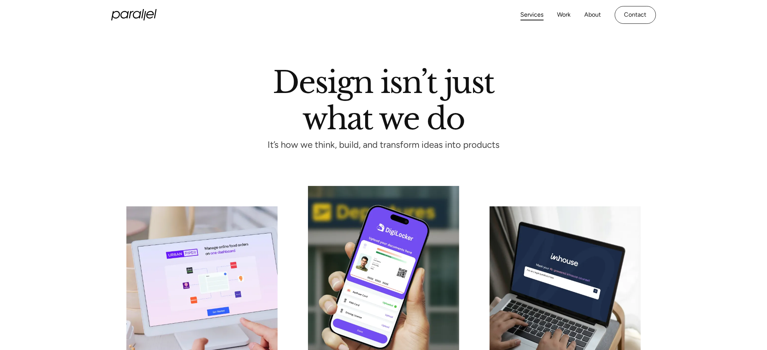 Image resolution: width=767 pixels, height=350 pixels. Describe the element at coordinates (384, 145) in the screenshot. I see `p: It’s how we think, build, and transform ideas into products` at that location.